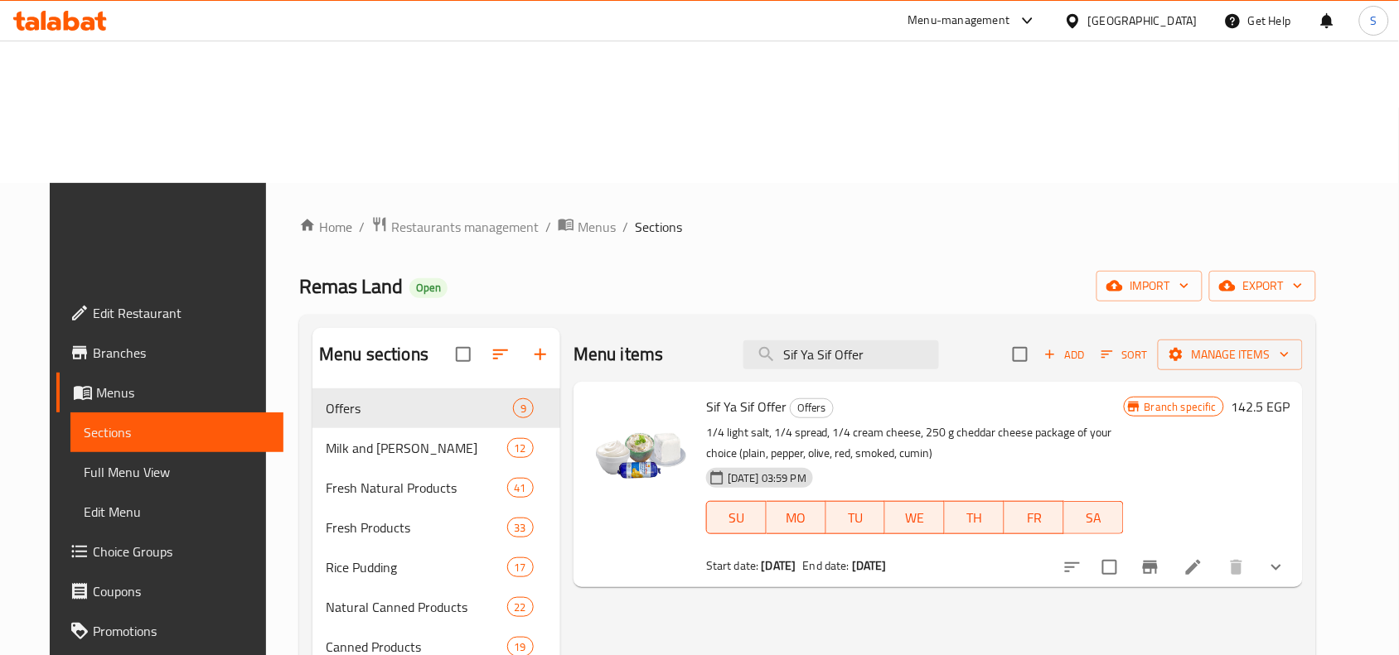 This screenshot has width=1399, height=655. Describe the element at coordinates (1123, 355) in the screenshot. I see `button: Sort` at that location.